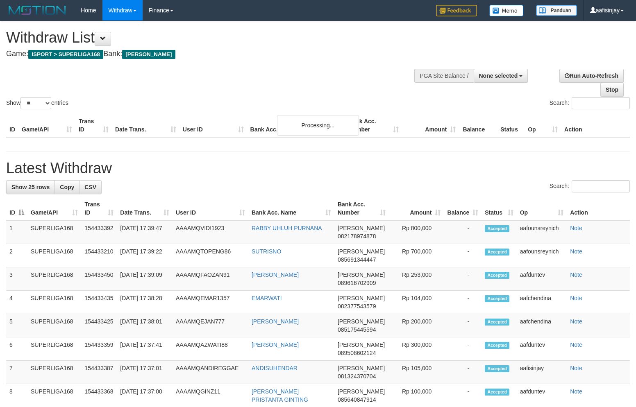 This screenshot has width=636, height=407. What do you see at coordinates (416, 349) in the screenshot?
I see `td: Rp 300,000` at bounding box center [416, 349].